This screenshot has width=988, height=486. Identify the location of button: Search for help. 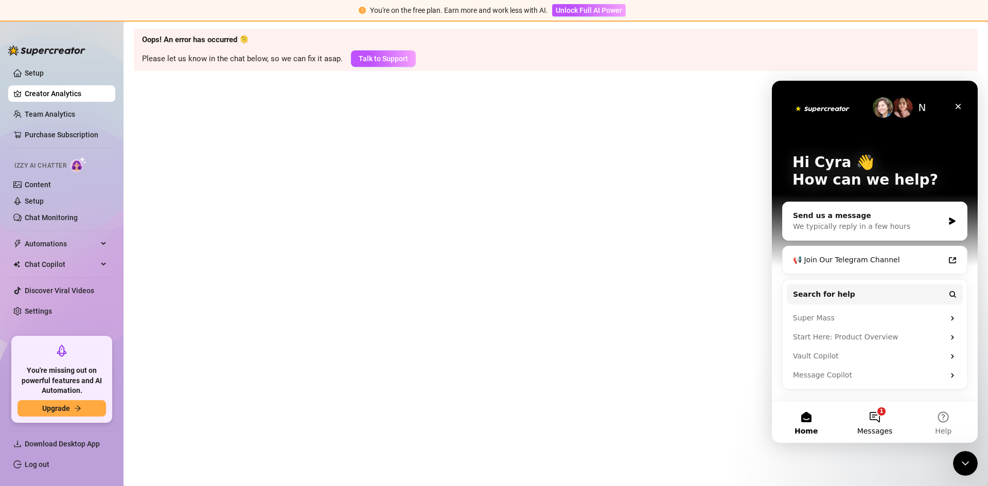
(103, 214).